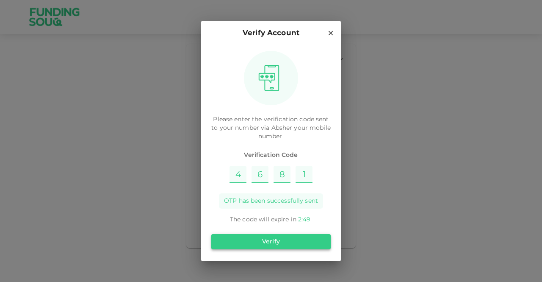  Describe the element at coordinates (269, 78) in the screenshot. I see `img: otpImage` at that location.